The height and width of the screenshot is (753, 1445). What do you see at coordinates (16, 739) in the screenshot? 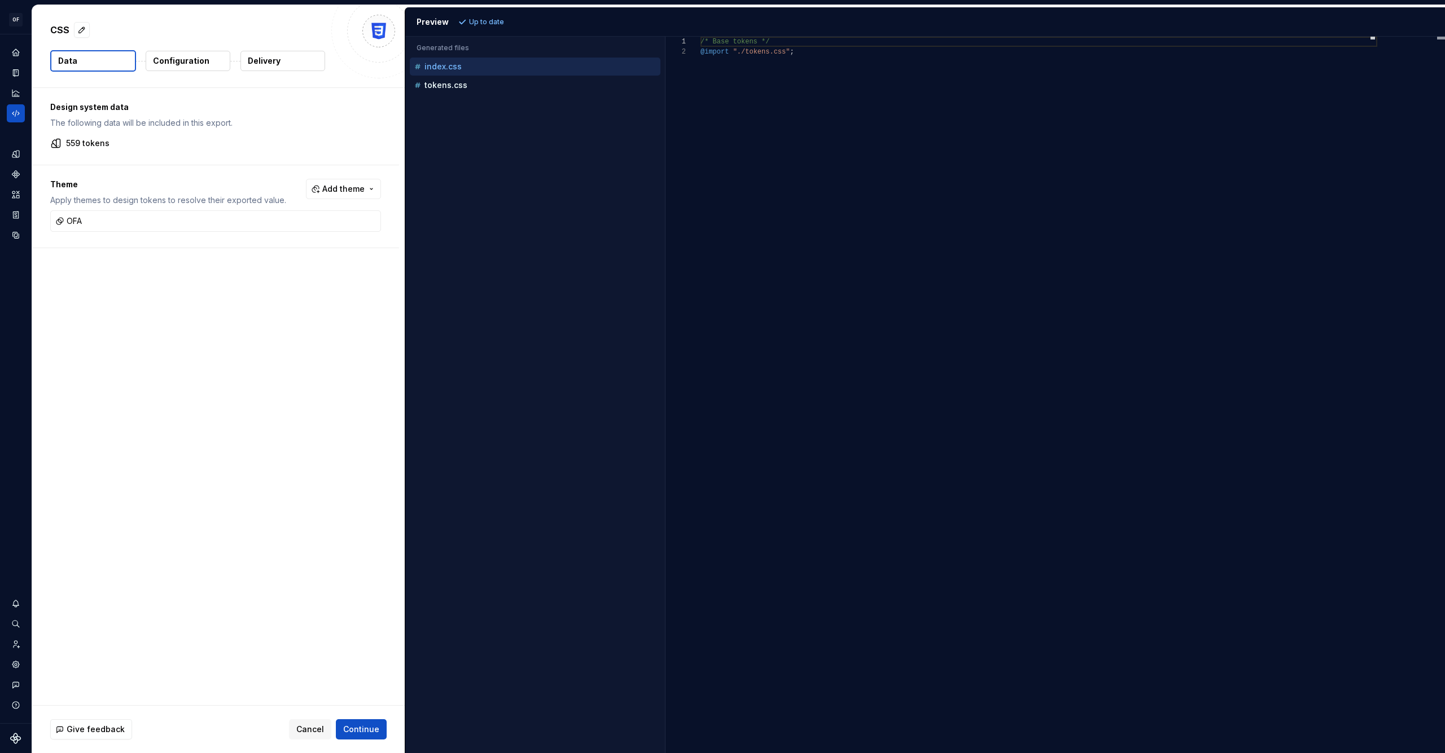
I see `svg: Supernova Logo` at bounding box center [16, 739].